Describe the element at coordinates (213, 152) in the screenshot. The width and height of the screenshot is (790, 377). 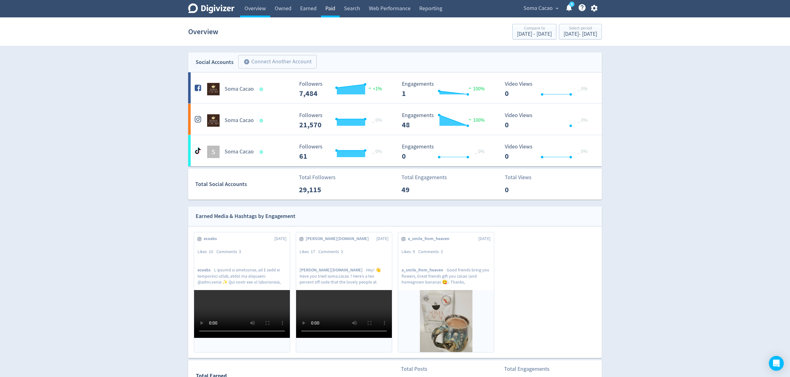
I see `div: S` at that location.